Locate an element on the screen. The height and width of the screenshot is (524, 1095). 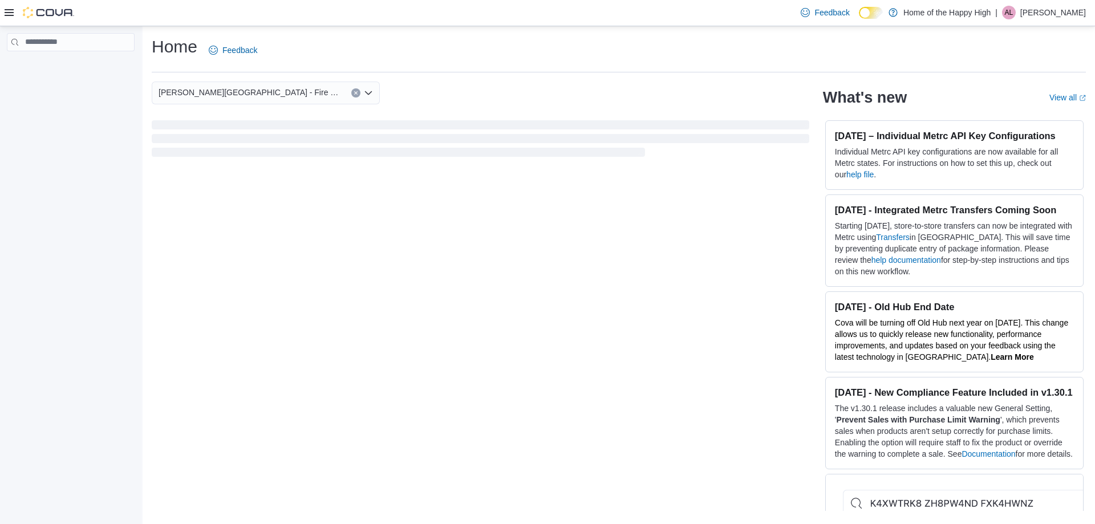
button: Clear input is located at coordinates (356, 93).